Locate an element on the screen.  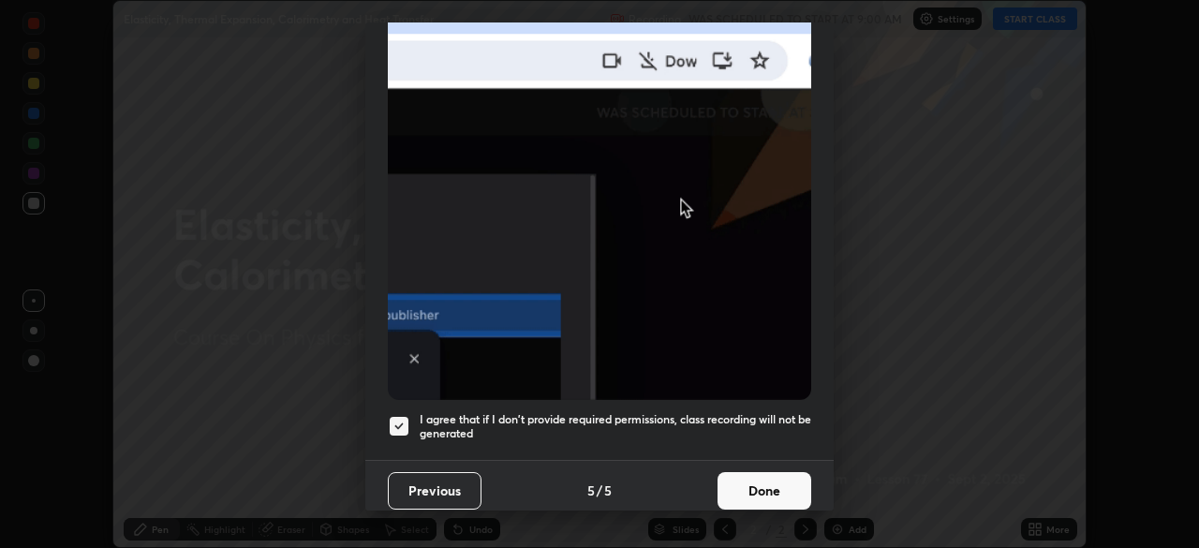
h5: I agree that if I don't provide required permissions, class recording will not be generated is located at coordinates (615, 426).